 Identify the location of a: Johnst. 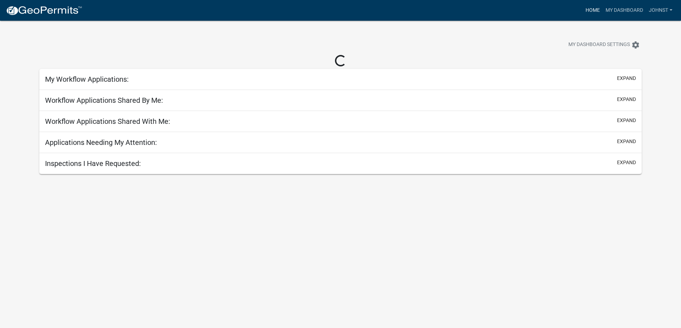
(660, 10).